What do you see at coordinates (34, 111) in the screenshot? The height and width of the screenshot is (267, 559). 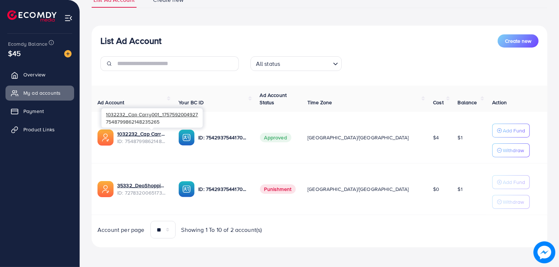 I see `span: Payment` at bounding box center [34, 111].